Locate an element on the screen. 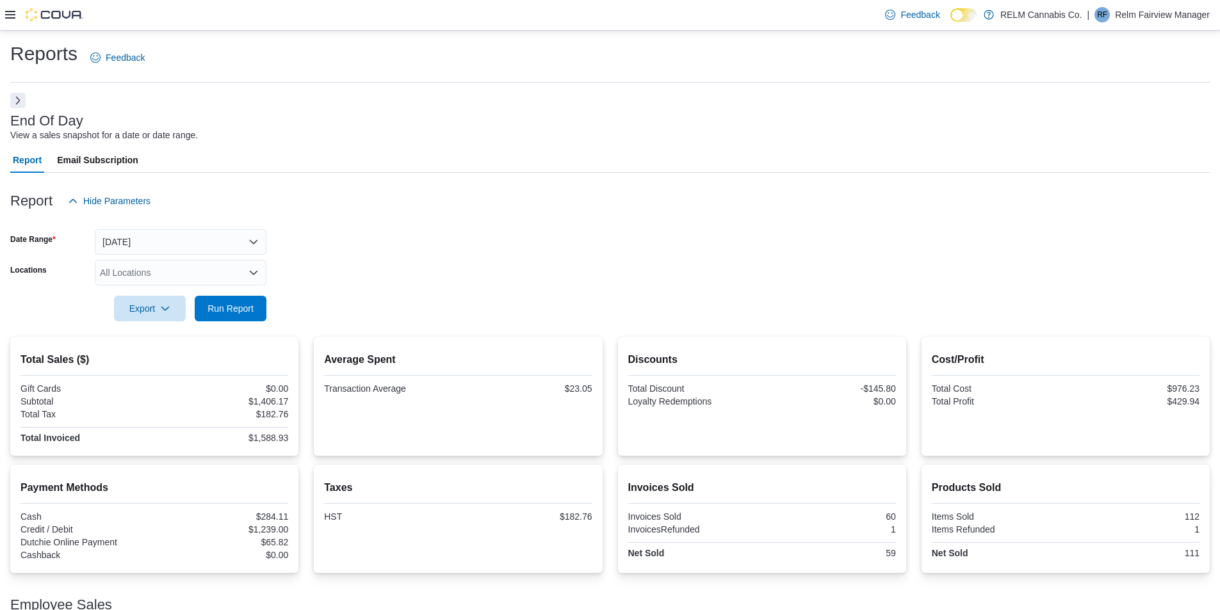  span: RF is located at coordinates (1102, 15).